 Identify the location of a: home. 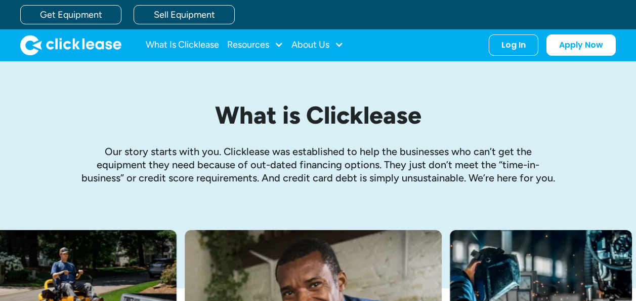
(71, 45).